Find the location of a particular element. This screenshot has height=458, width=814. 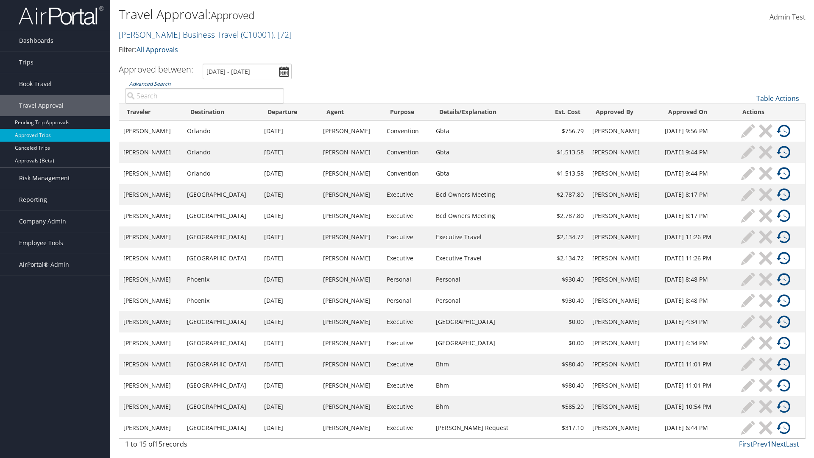

td: $2,134.72 is located at coordinates (562, 237).